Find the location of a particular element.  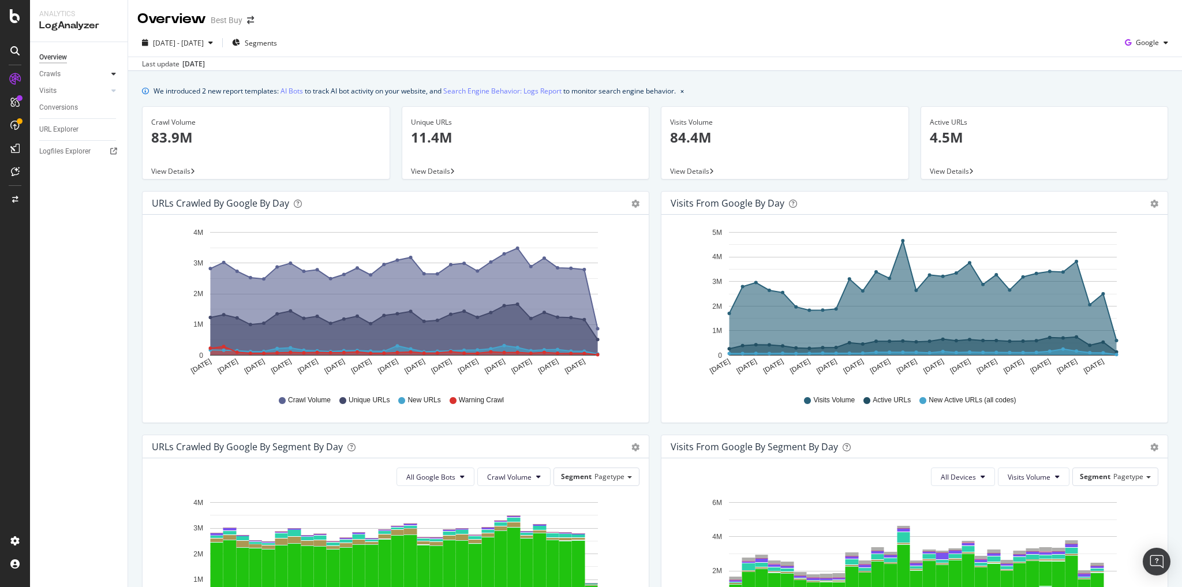

a: Visits is located at coordinates (73, 91).